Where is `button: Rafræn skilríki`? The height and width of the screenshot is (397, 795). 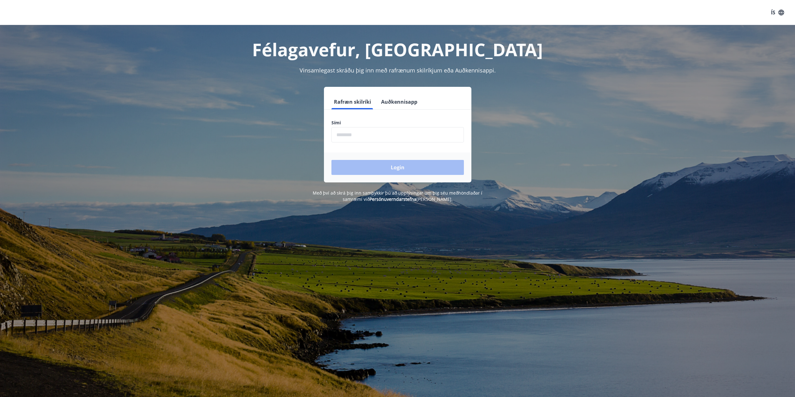
button: Rafræn skilríki is located at coordinates (352, 102).